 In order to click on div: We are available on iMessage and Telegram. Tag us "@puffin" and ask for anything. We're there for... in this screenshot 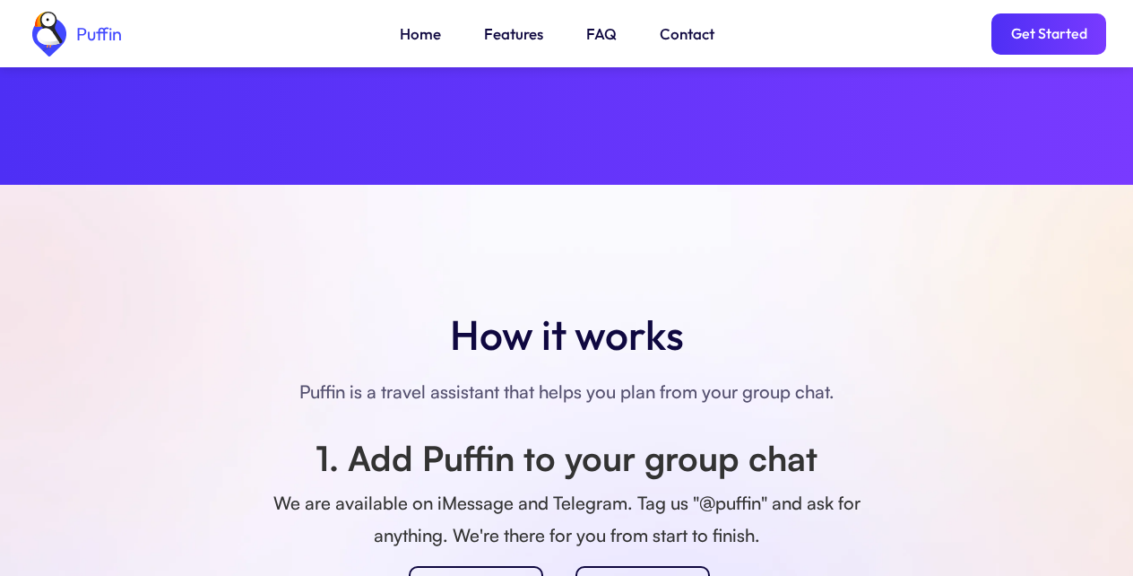, I will do `click(567, 519)`.